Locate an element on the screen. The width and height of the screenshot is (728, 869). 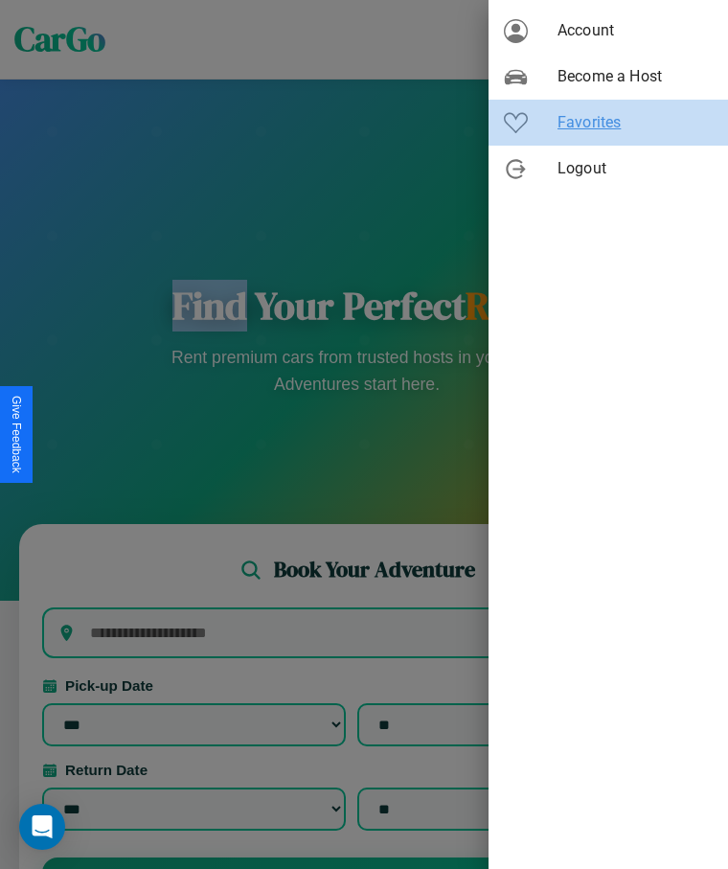
div: Give Feedback is located at coordinates (16, 434).